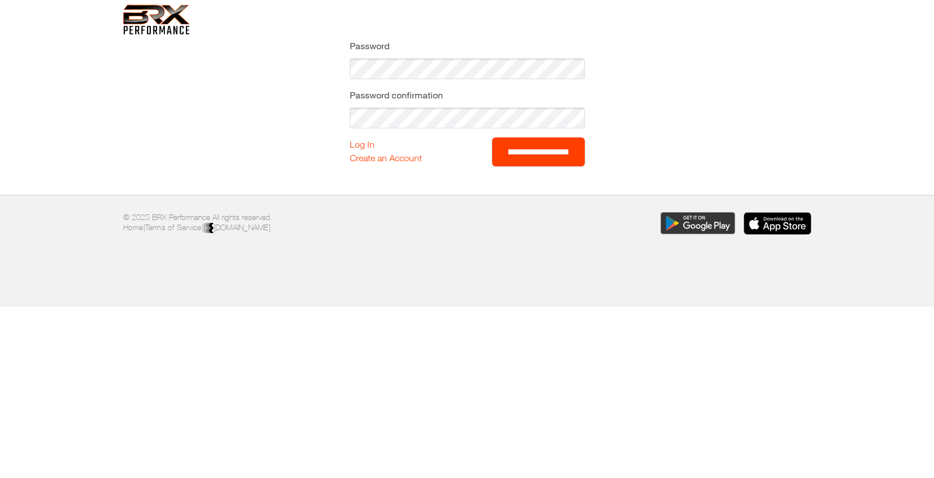 This screenshot has width=934, height=478. What do you see at coordinates (291, 223) in the screenshot?
I see `p: © 2025 BRX Performance All rights reserved. | |` at bounding box center [291, 223].